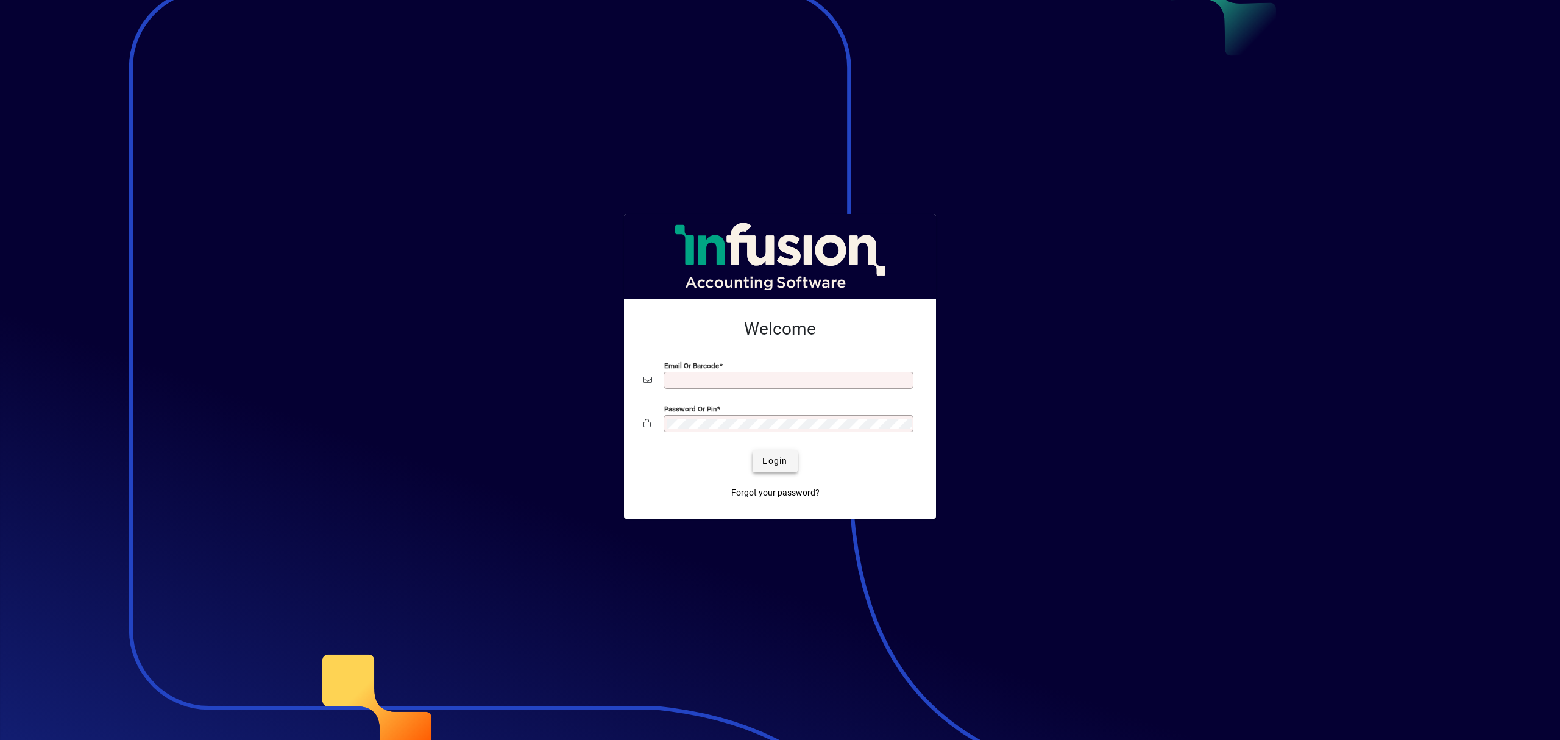 This screenshot has height=740, width=1560. I want to click on button: Login, so click(775, 461).